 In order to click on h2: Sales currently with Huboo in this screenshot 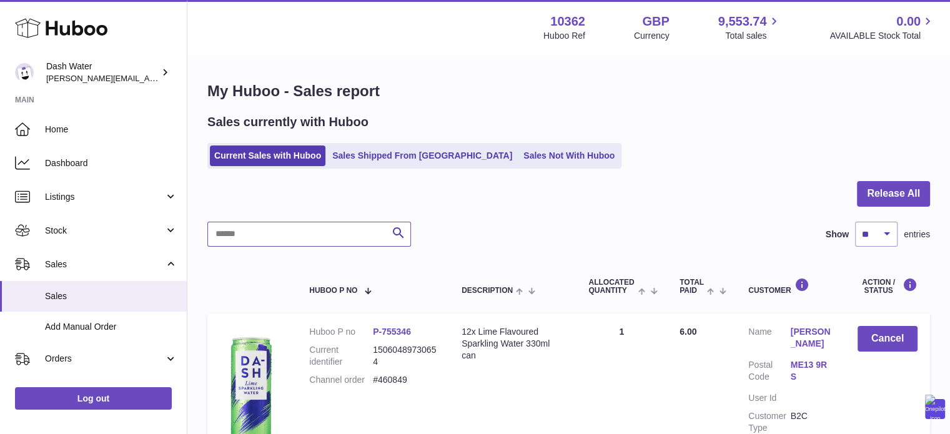, I will do `click(288, 122)`.